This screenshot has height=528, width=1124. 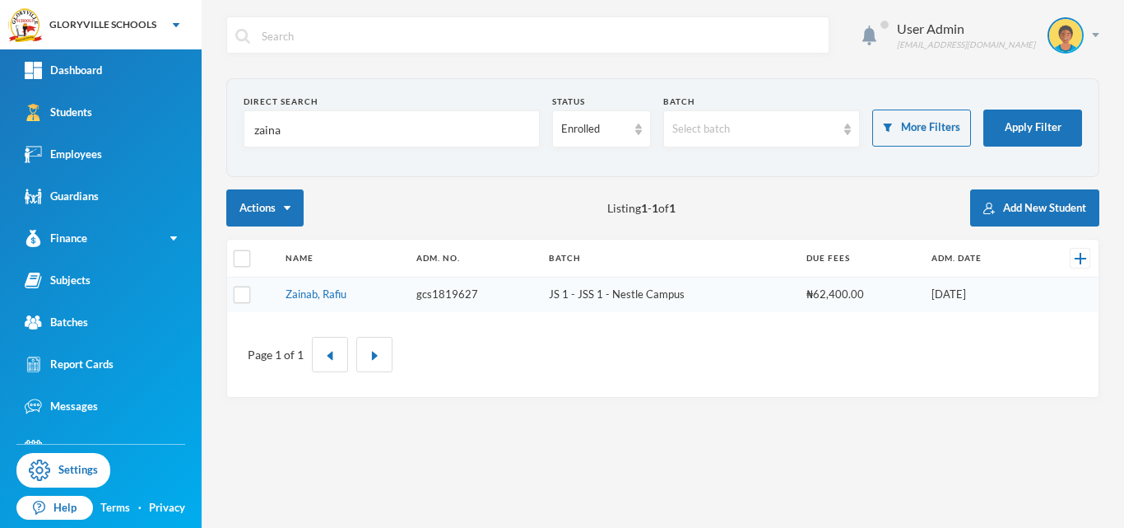 I want to click on div: Guardians, so click(x=62, y=196).